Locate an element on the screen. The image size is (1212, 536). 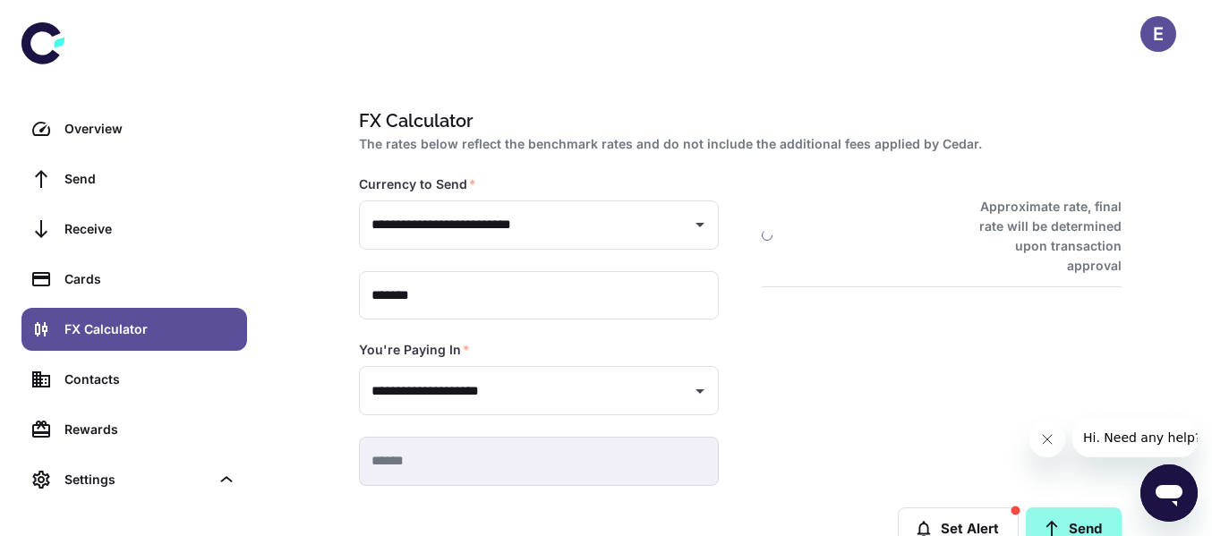
div: Overview is located at coordinates (150, 129).